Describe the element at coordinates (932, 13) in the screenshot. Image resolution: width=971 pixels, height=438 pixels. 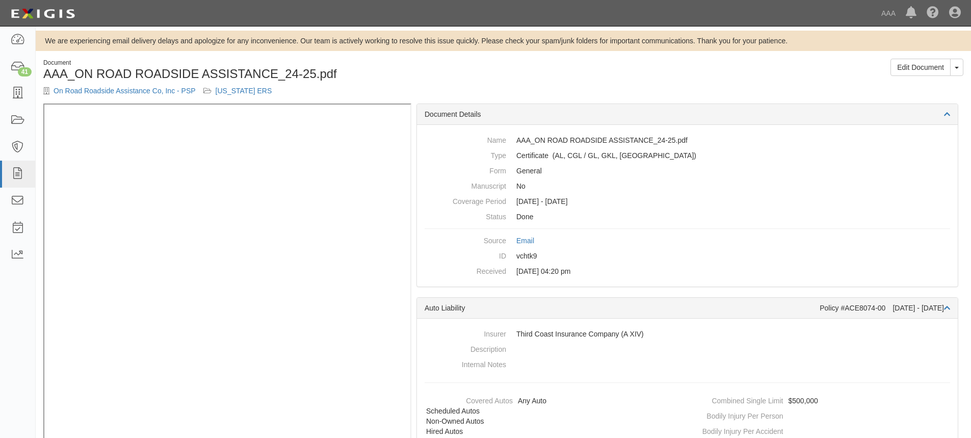
I see `i: Help Center - Complianz` at that location.